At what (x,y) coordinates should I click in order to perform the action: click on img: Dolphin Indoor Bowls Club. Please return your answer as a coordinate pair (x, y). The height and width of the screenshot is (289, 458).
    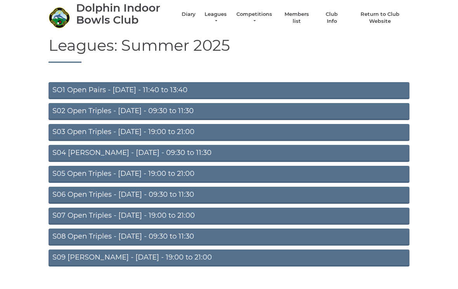
    Looking at the image, I should click on (59, 17).